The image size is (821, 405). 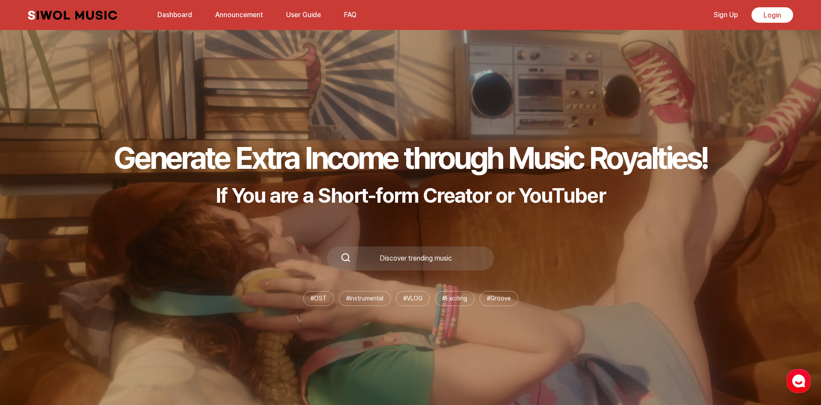 What do you see at coordinates (454, 298) in the screenshot?
I see `li: # Exciting` at bounding box center [454, 298].